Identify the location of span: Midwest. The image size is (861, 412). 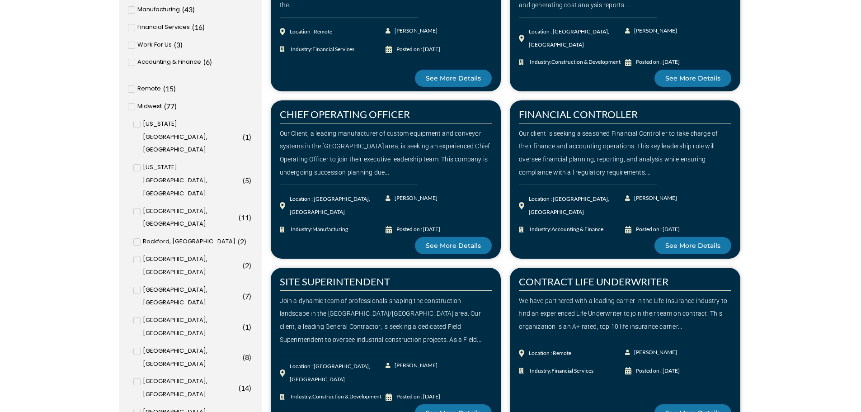
(150, 106).